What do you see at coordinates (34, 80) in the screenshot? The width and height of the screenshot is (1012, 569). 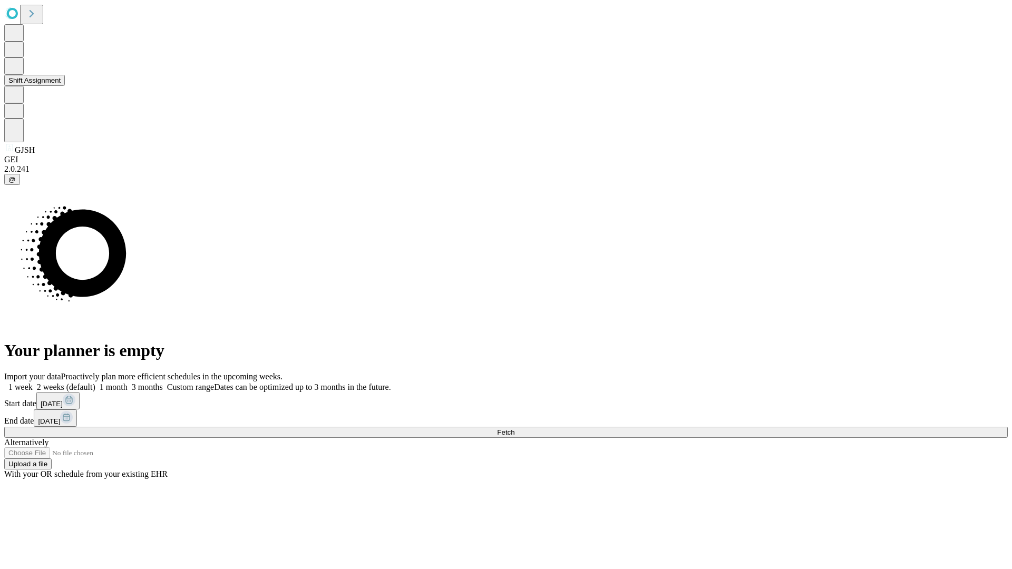 I see `button: Shift Assignment` at bounding box center [34, 80].